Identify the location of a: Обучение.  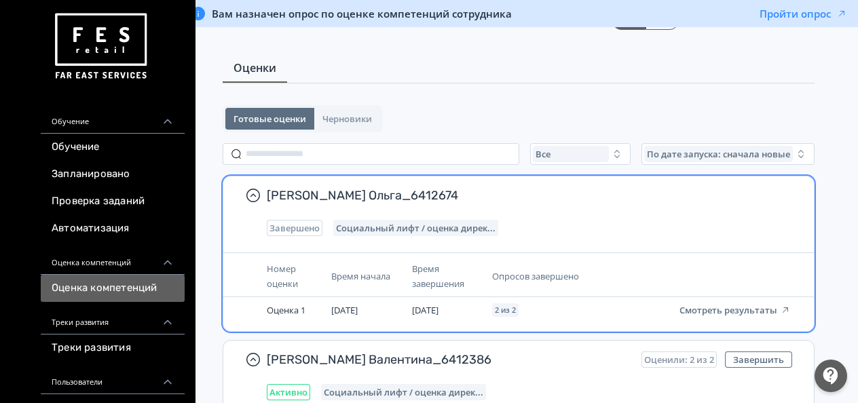
(113, 147).